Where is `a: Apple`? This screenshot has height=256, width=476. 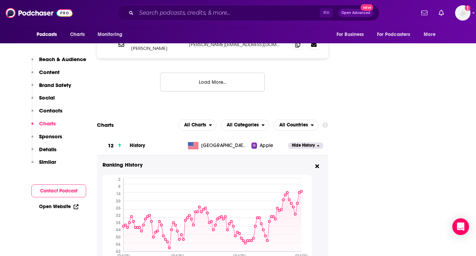 a: Apple is located at coordinates (270, 145).